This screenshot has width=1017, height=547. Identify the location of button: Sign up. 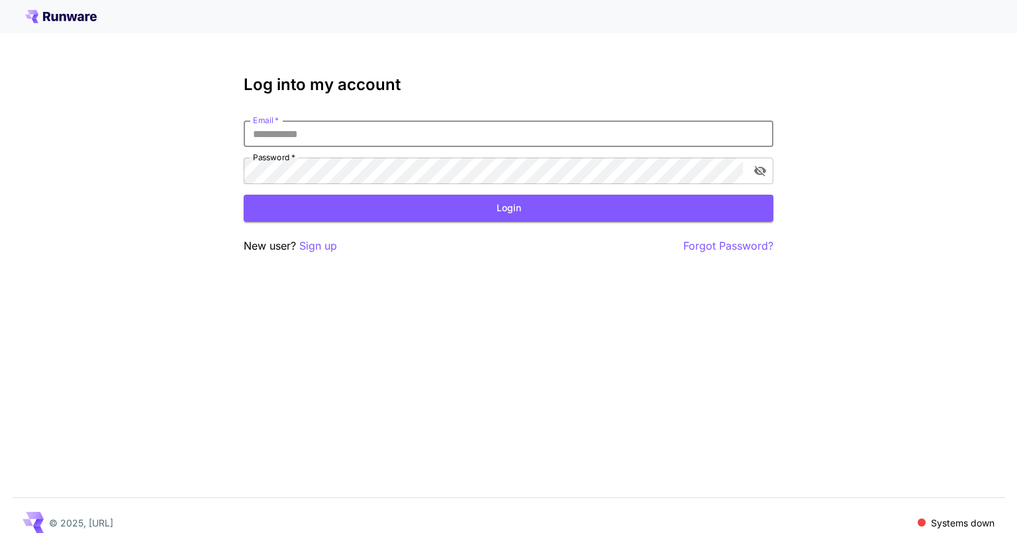
(318, 246).